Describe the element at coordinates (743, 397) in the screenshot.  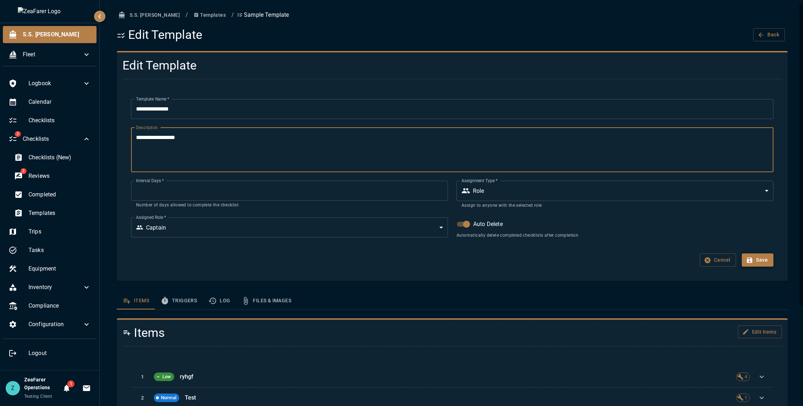
I see `div: 1 equipment, 0 inventory requirements` at that location.